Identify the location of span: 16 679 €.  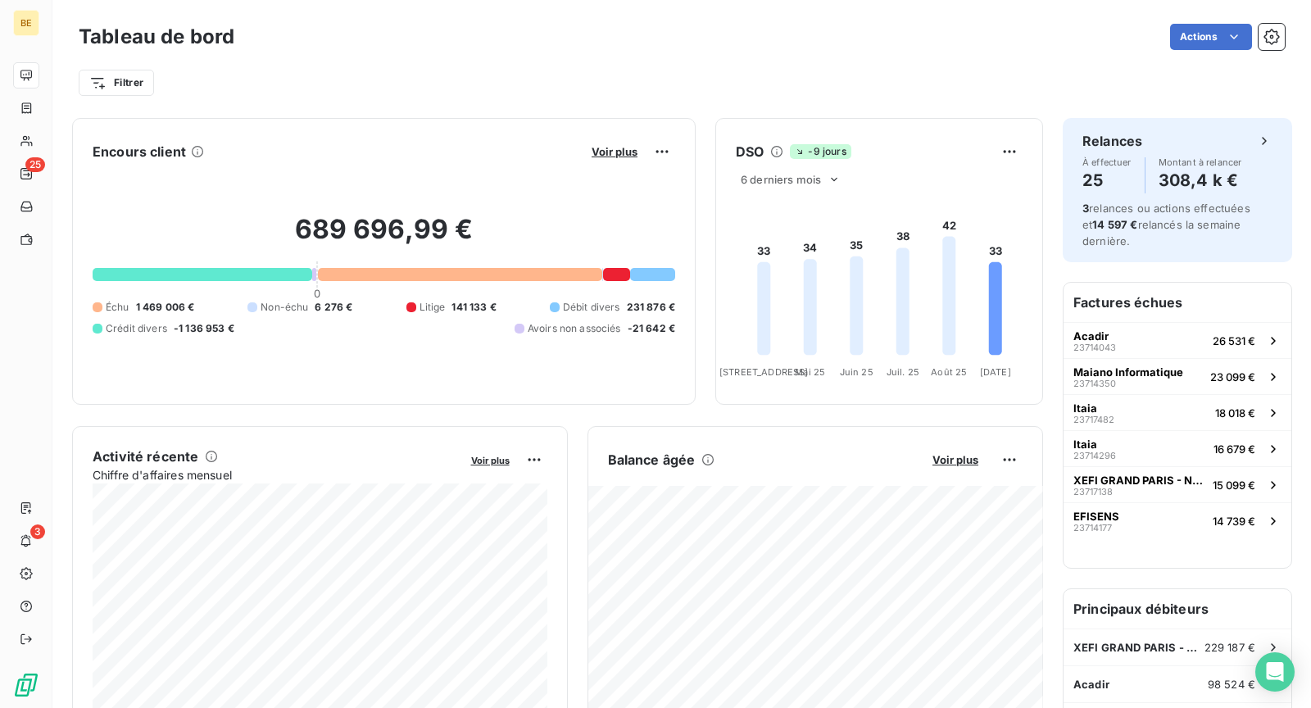
(1234, 449).